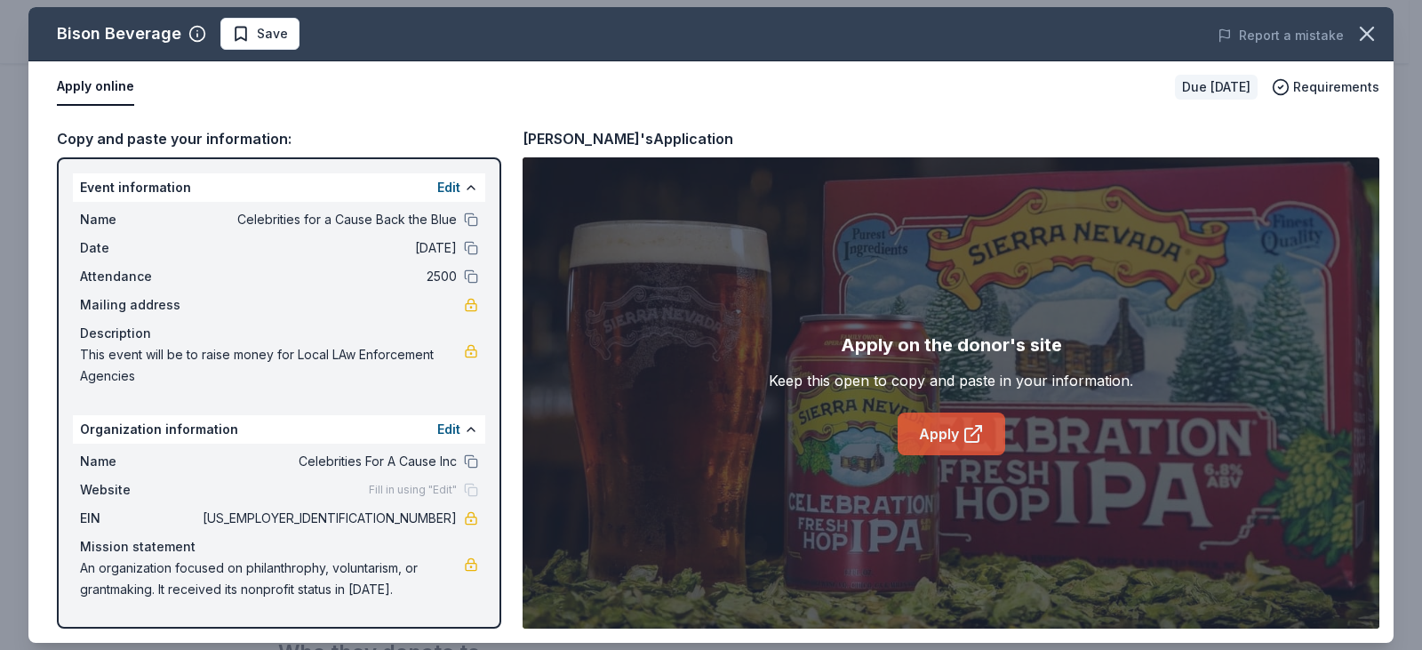  Describe the element at coordinates (140, 490) in the screenshot. I see `span: Website` at that location.